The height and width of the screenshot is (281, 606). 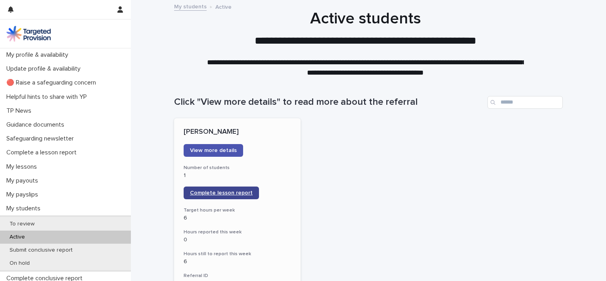 What do you see at coordinates (365, 19) in the screenshot?
I see `h1: Active students` at bounding box center [365, 19].